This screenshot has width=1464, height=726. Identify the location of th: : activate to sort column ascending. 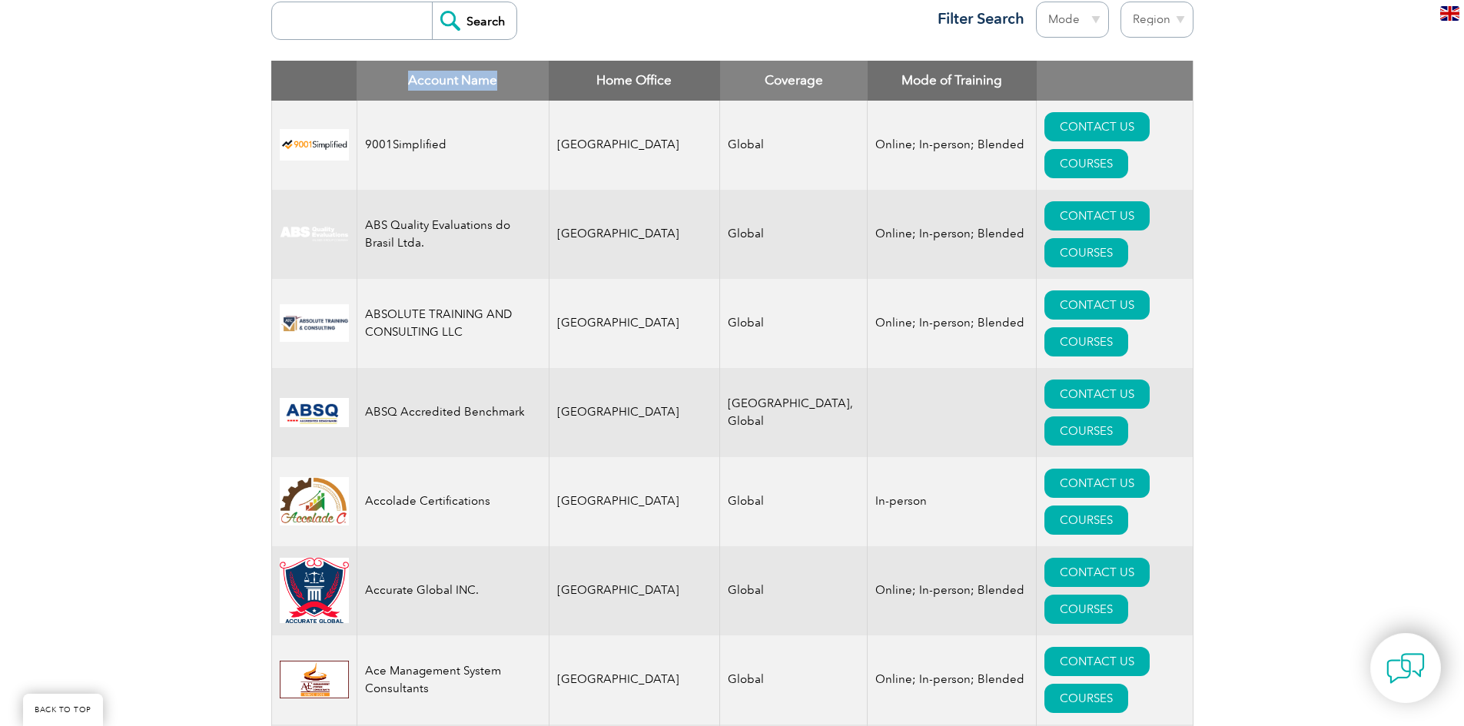
(1114, 81).